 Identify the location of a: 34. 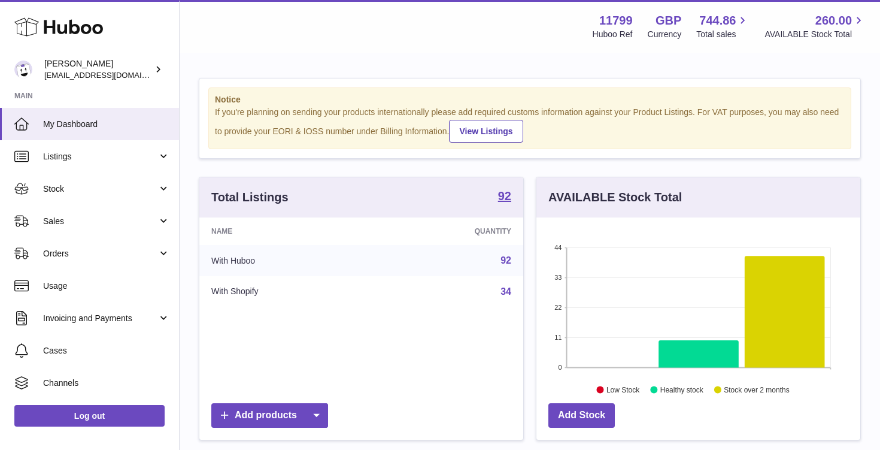
(506, 291).